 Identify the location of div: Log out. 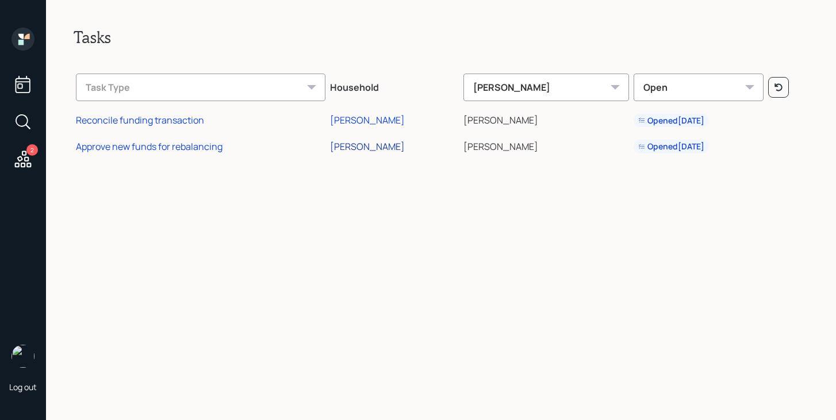
(23, 387).